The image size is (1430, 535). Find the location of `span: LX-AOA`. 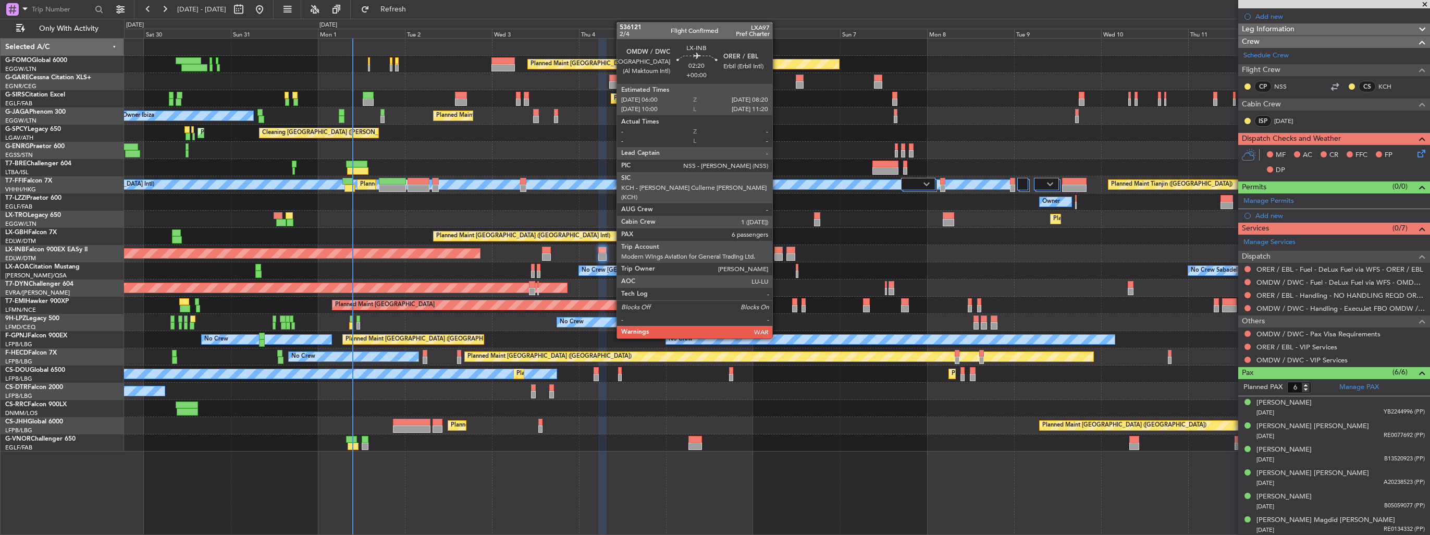

span: LX-AOA is located at coordinates (17, 267).